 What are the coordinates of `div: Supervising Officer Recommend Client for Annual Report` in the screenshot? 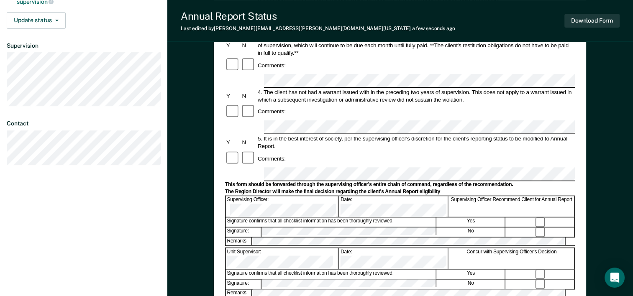 It's located at (511, 207).